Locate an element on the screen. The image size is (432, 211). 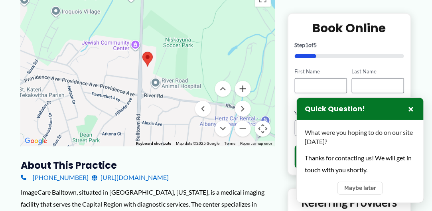
label: First Name is located at coordinates (321, 71).